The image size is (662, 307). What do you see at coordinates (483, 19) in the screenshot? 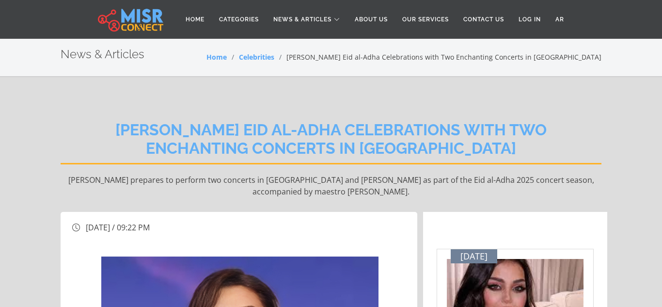
I see `a: Contact Us` at bounding box center [483, 19].